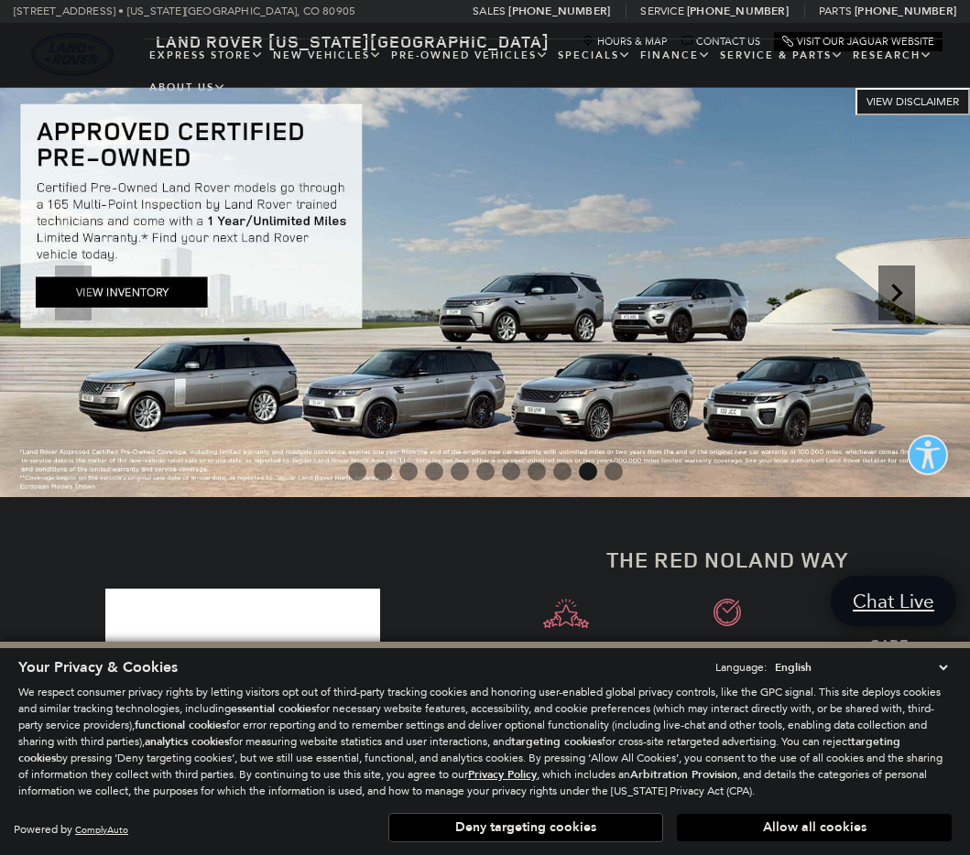 This screenshot has height=855, width=970. Describe the element at coordinates (72, 54) in the screenshot. I see `img: Land Rover` at that location.